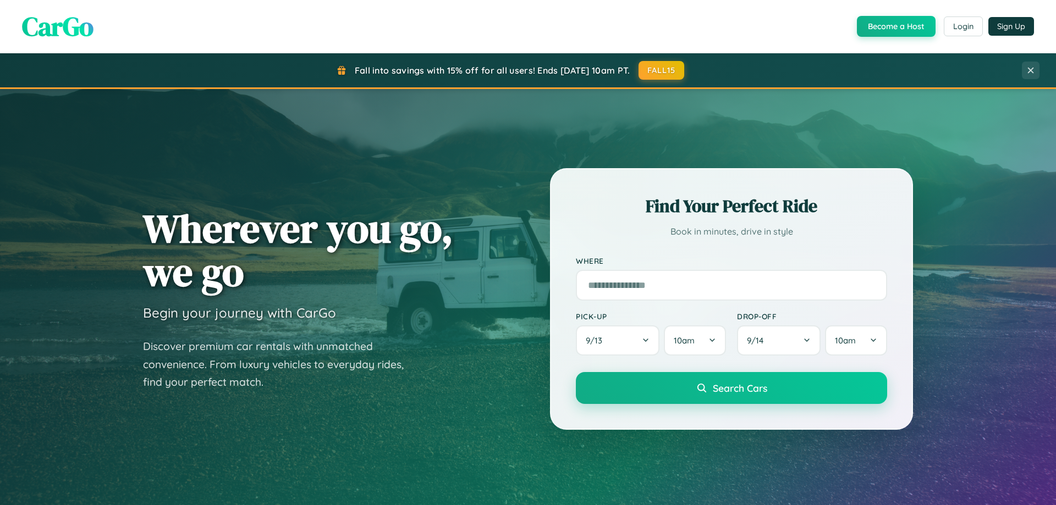 The width and height of the screenshot is (1056, 505). What do you see at coordinates (1011, 26) in the screenshot?
I see `button: Sign Up` at bounding box center [1011, 26].